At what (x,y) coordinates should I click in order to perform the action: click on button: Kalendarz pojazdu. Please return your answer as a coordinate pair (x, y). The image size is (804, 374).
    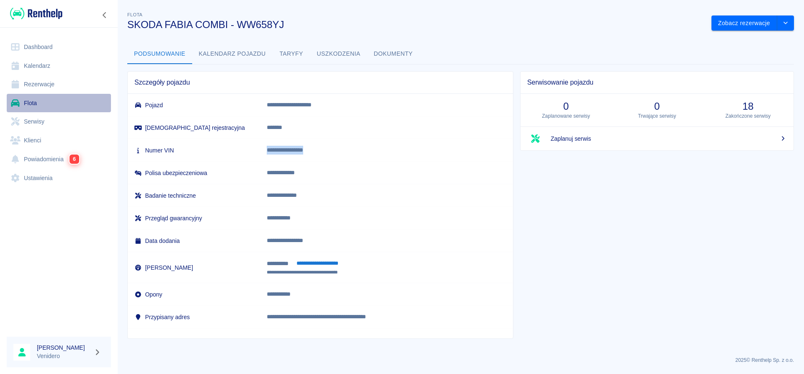
    Looking at the image, I should click on (232, 54).